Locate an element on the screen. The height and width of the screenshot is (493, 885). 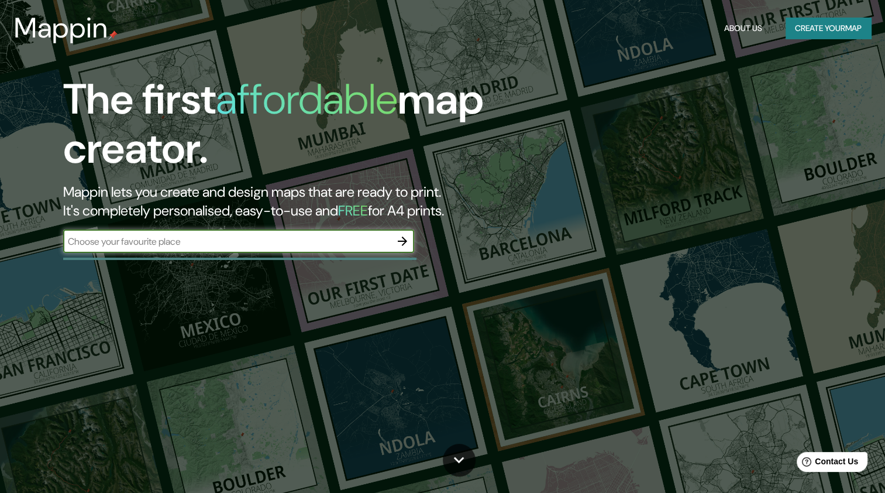
h1: affordable is located at coordinates (307, 99).